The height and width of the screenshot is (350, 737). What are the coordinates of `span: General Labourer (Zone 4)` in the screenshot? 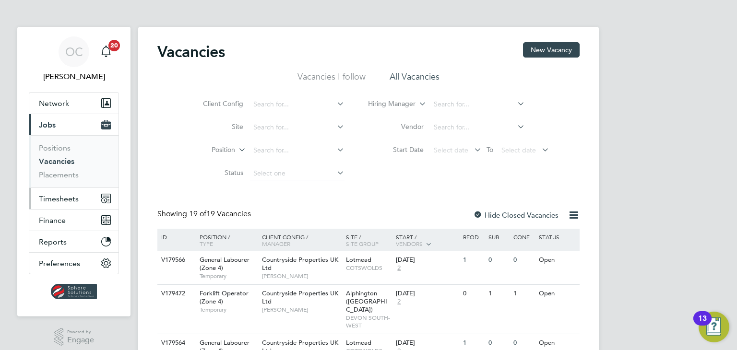 It's located at (224, 264).